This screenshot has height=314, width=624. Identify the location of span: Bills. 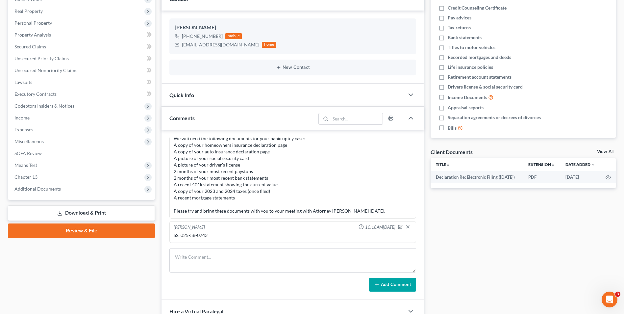
(452, 128).